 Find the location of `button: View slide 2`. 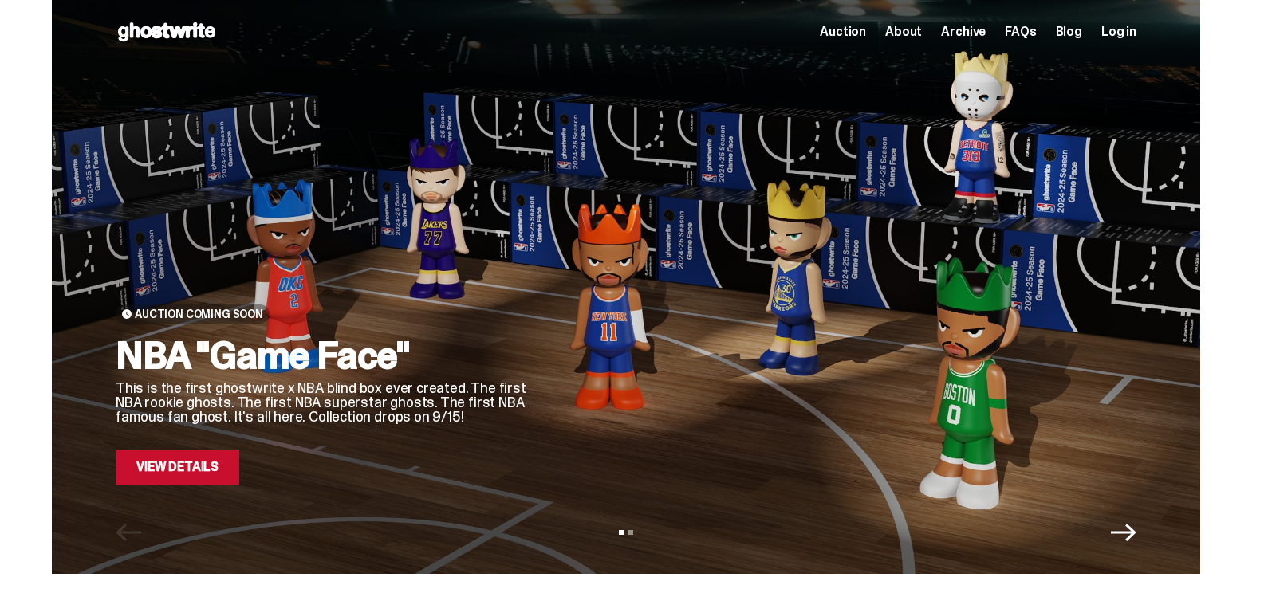

button: View slide 2 is located at coordinates (631, 533).